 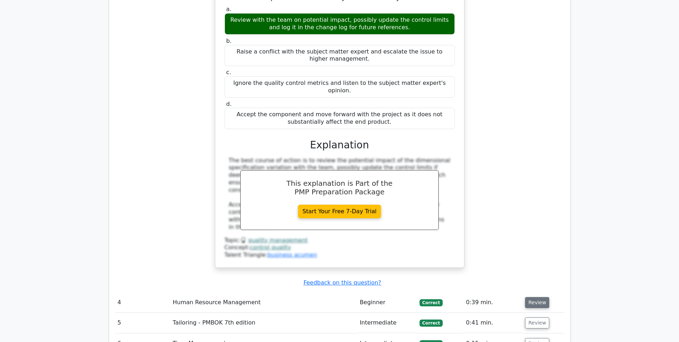 I want to click on div: Raise a conflict with the subject matter expert and escalate the issue to higher management., so click(x=340, y=56).